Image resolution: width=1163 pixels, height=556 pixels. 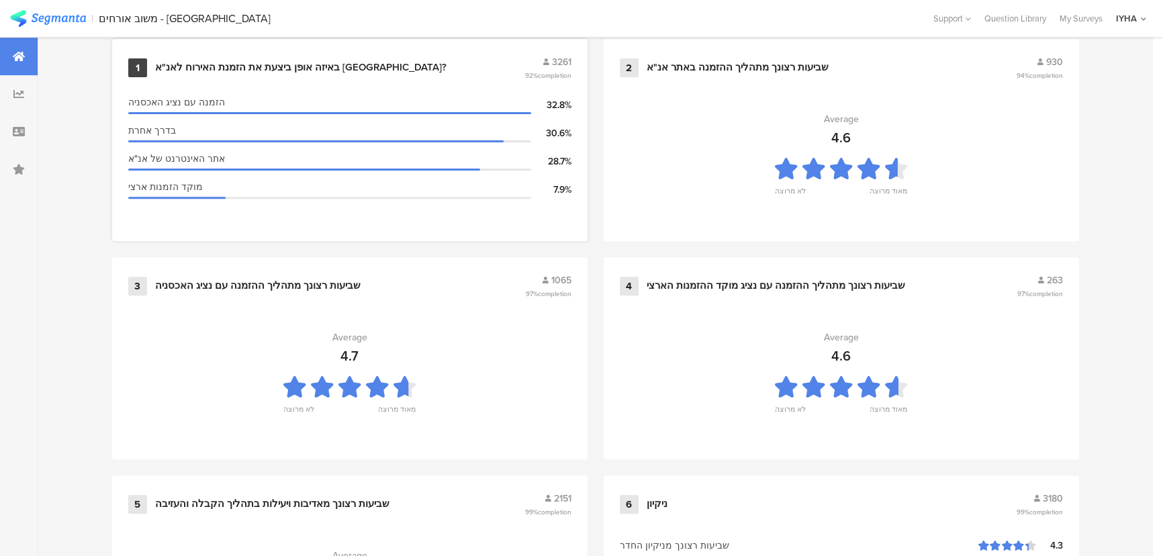 I want to click on div: 4.3, so click(x=1050, y=545).